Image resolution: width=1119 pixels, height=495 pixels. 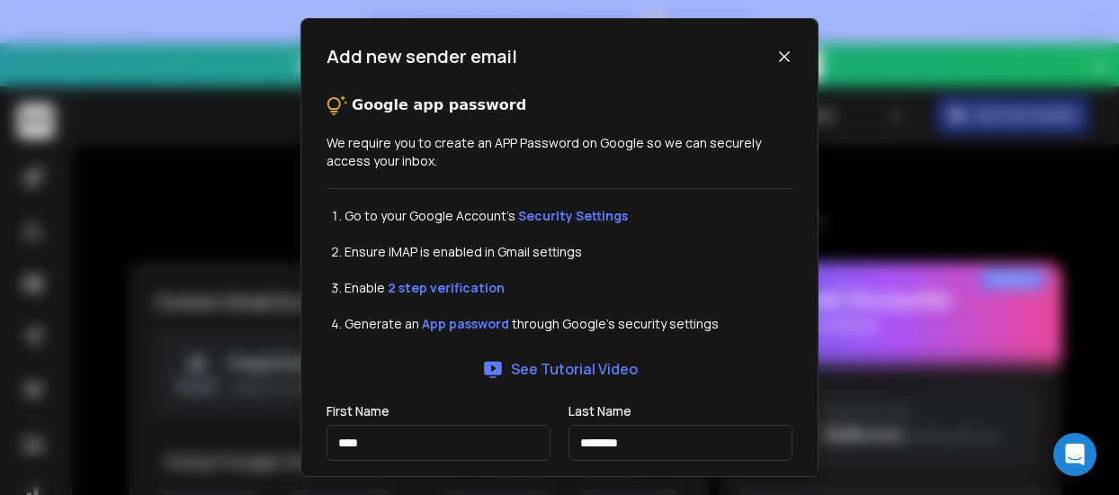 I want to click on div: Open Intercom Messenger, so click(x=1075, y=454).